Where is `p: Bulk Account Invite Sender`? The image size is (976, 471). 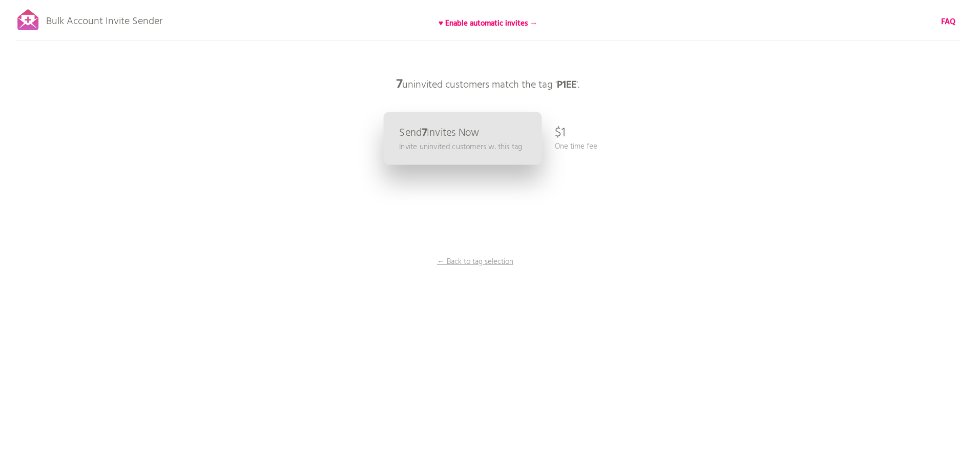 p: Bulk Account Invite Sender is located at coordinates (104, 19).